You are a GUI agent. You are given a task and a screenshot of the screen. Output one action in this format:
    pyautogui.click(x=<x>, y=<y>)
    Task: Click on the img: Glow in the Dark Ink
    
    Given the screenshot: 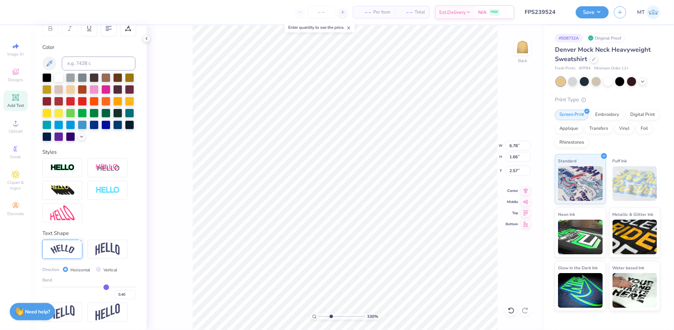 What is the action you would take?
    pyautogui.click(x=580, y=291)
    